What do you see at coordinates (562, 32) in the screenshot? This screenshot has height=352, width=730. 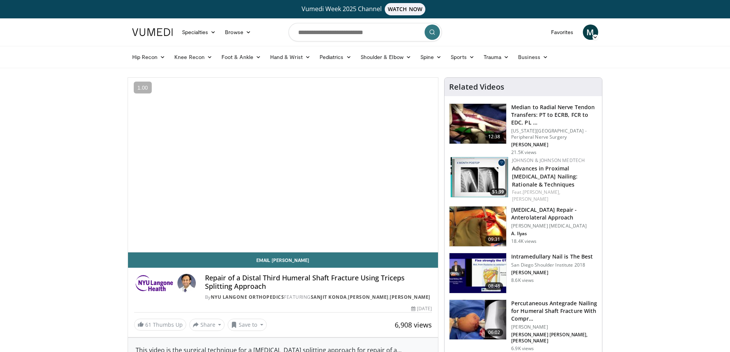 I see `a: Favorites` at bounding box center [562, 32].